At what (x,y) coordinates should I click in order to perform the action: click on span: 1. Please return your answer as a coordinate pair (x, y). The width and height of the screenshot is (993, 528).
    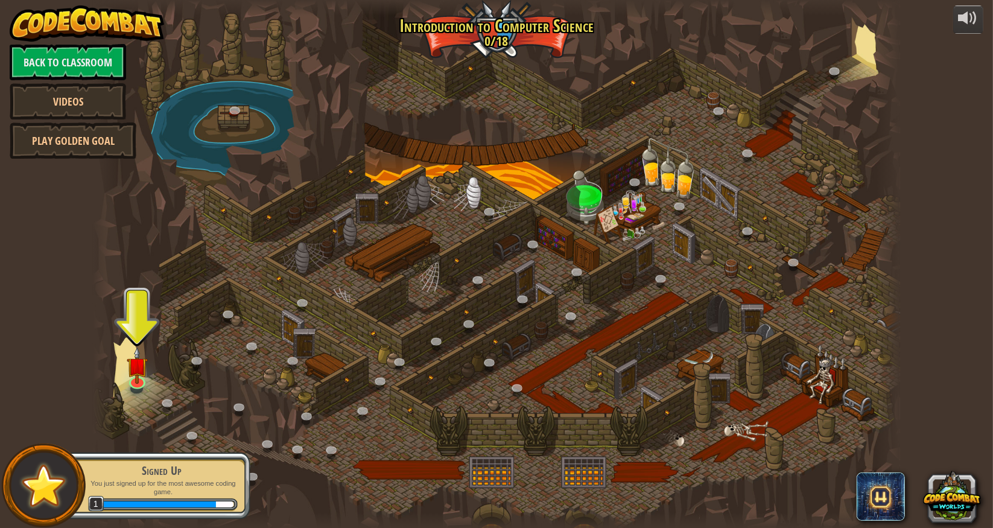
    Looking at the image, I should click on (96, 504).